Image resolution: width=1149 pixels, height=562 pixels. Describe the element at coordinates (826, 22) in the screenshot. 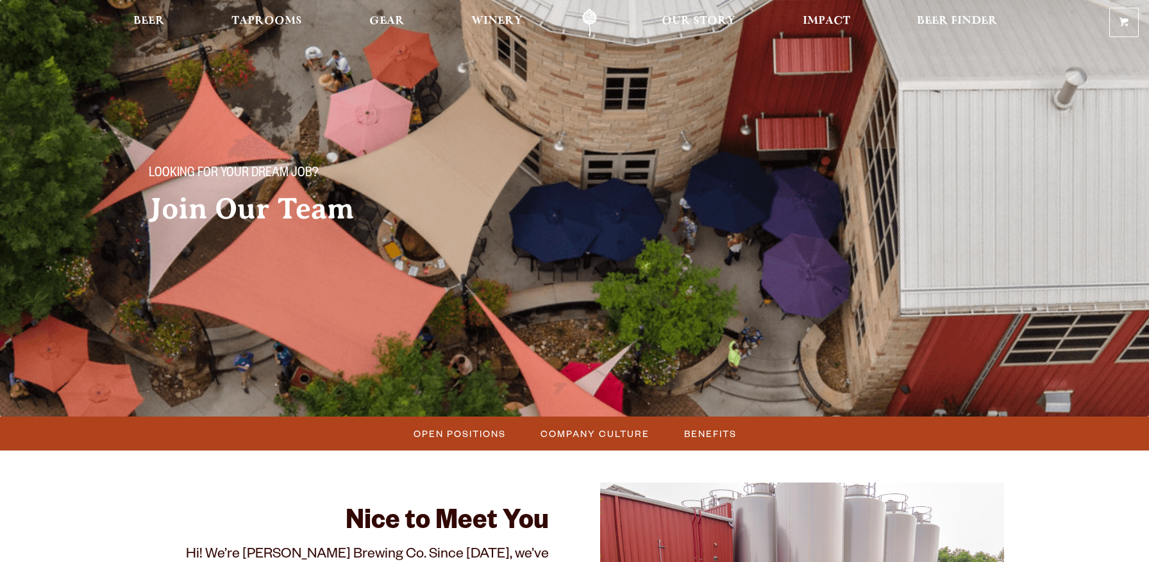

I see `a: Impact` at that location.